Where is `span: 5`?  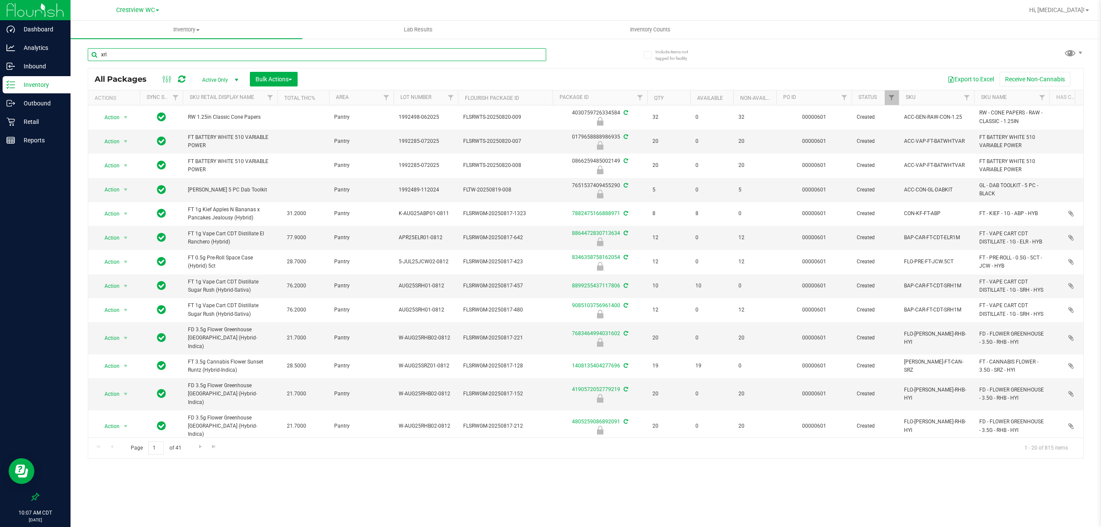
span: 5 is located at coordinates (669, 190).